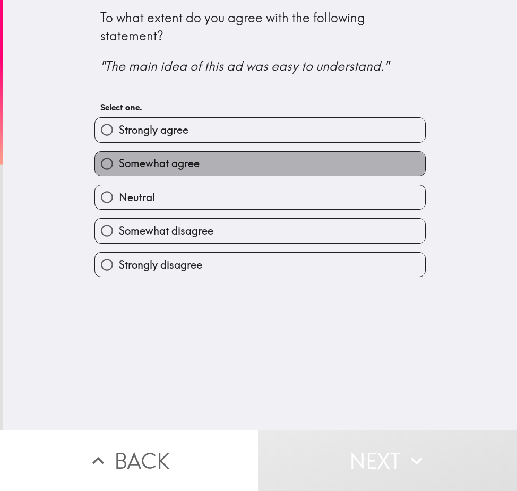 The image size is (517, 491). What do you see at coordinates (137, 197) in the screenshot?
I see `span: Neutral` at bounding box center [137, 197].